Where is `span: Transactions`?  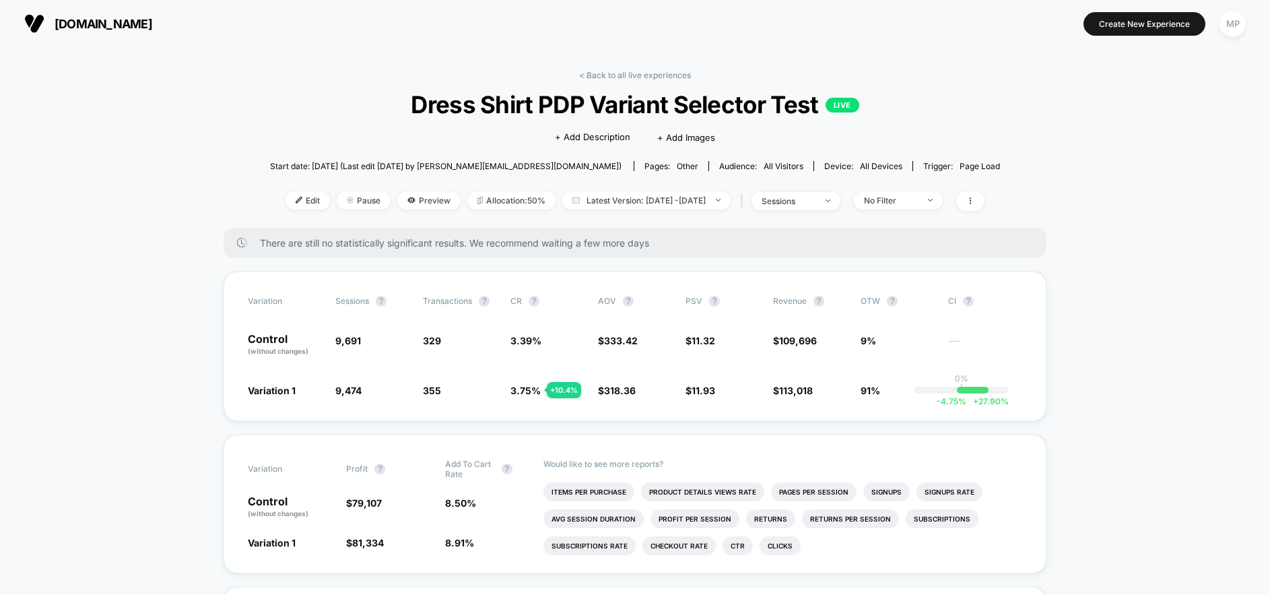
span: Transactions is located at coordinates (447, 300).